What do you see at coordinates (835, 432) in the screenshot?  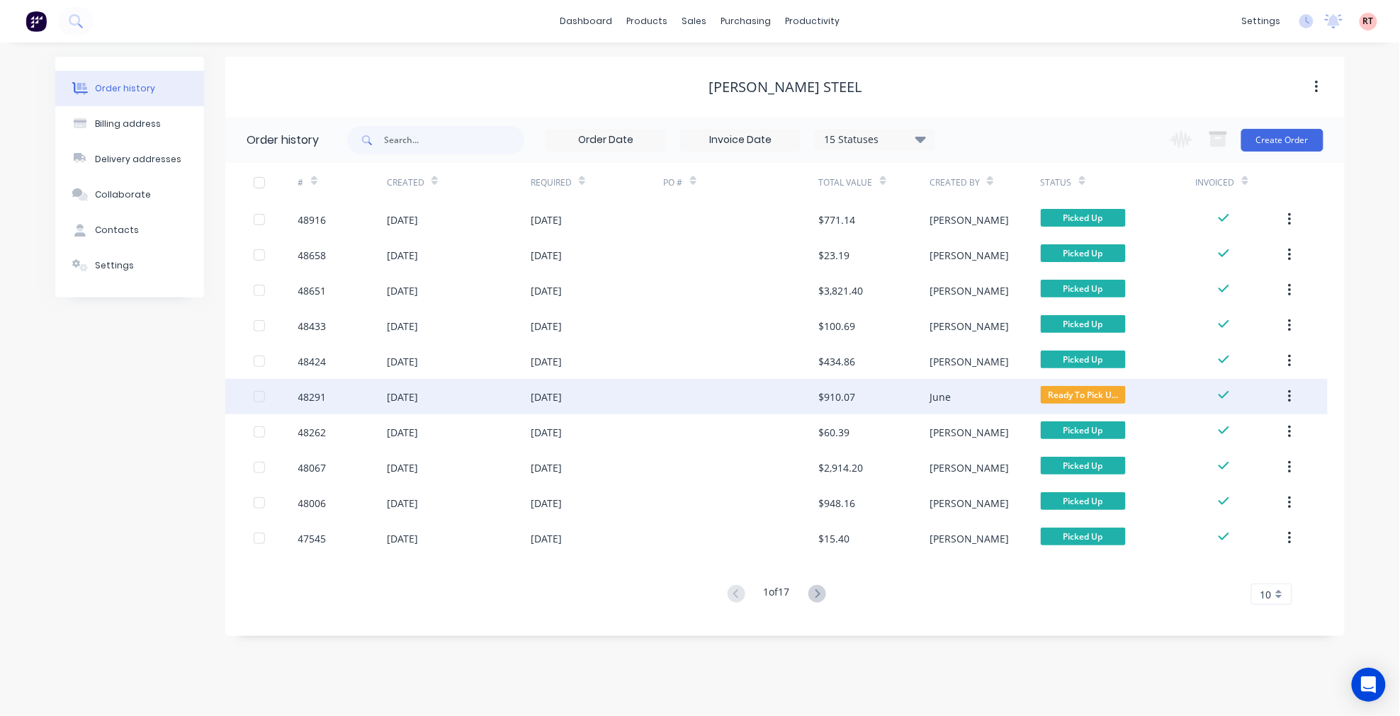 I see `div: $60.39` at bounding box center [835, 432].